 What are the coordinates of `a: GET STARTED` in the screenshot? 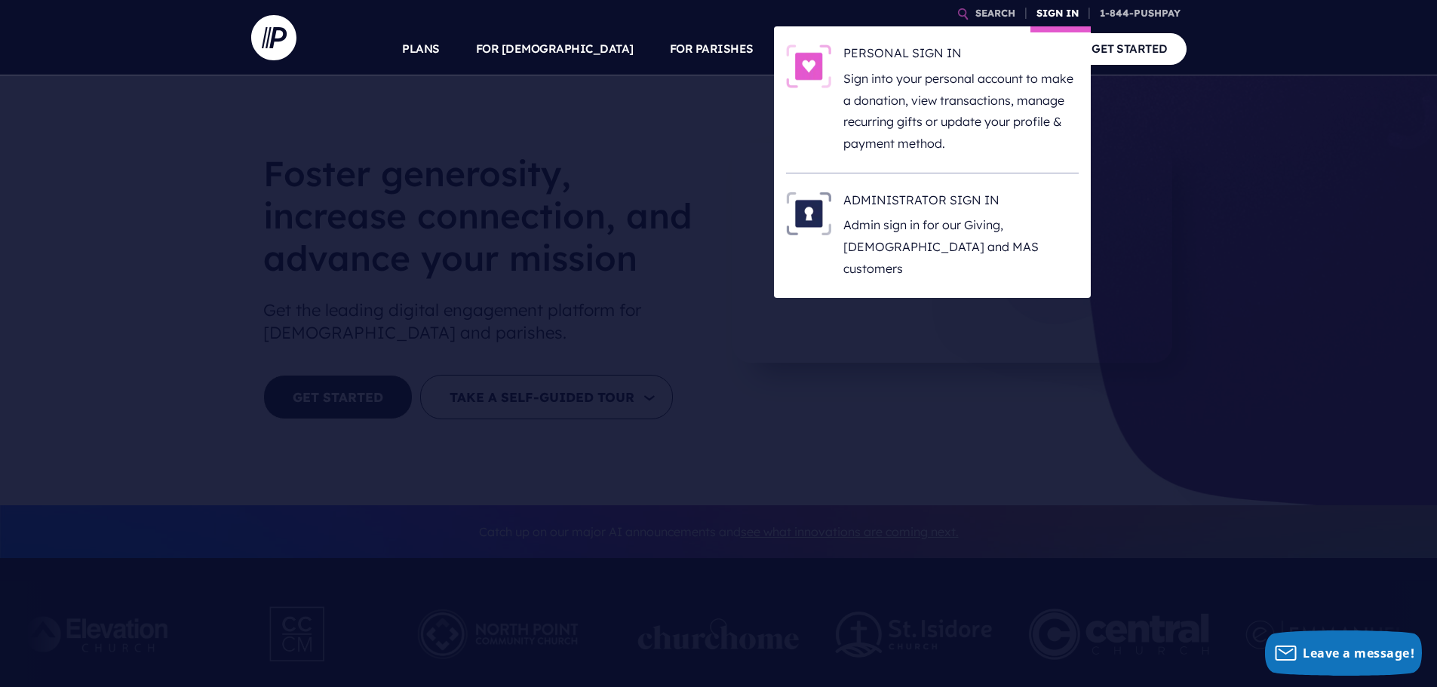 It's located at (1129, 48).